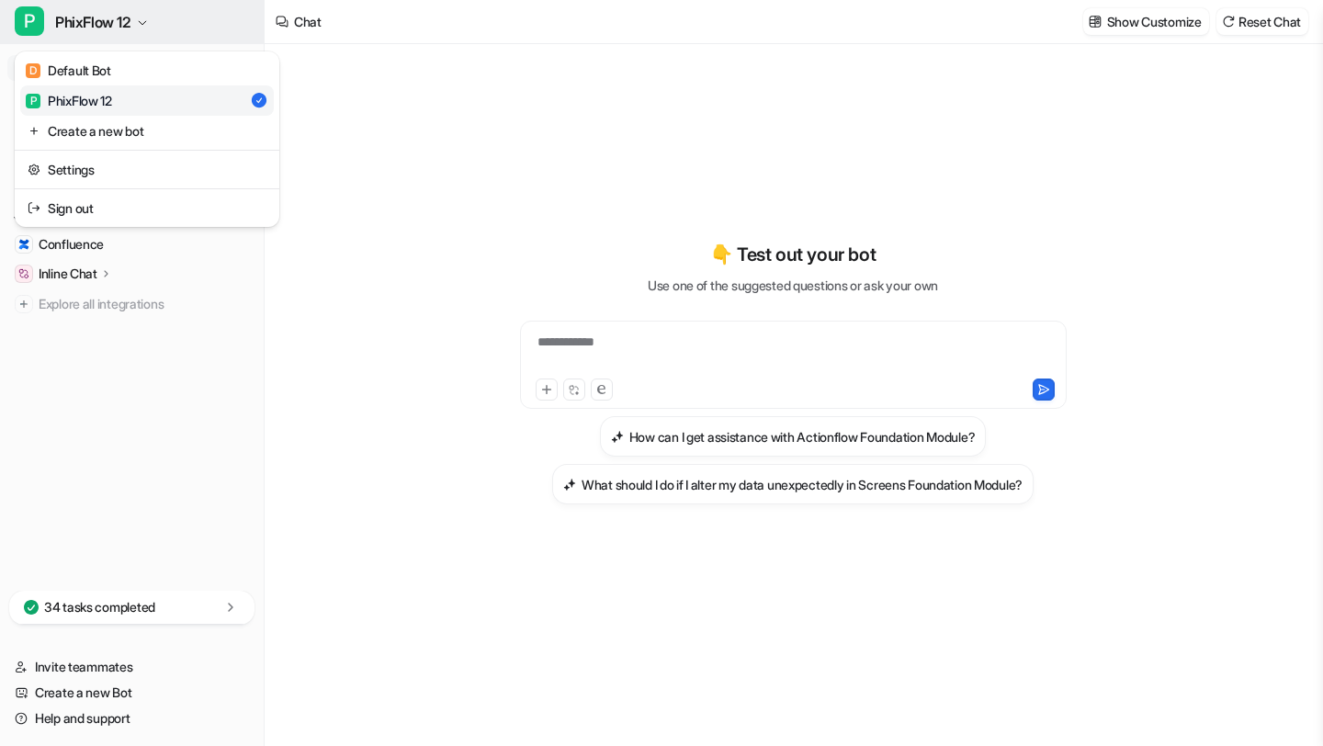  What do you see at coordinates (147, 130) in the screenshot?
I see `a: Create a new bot` at bounding box center [147, 130].